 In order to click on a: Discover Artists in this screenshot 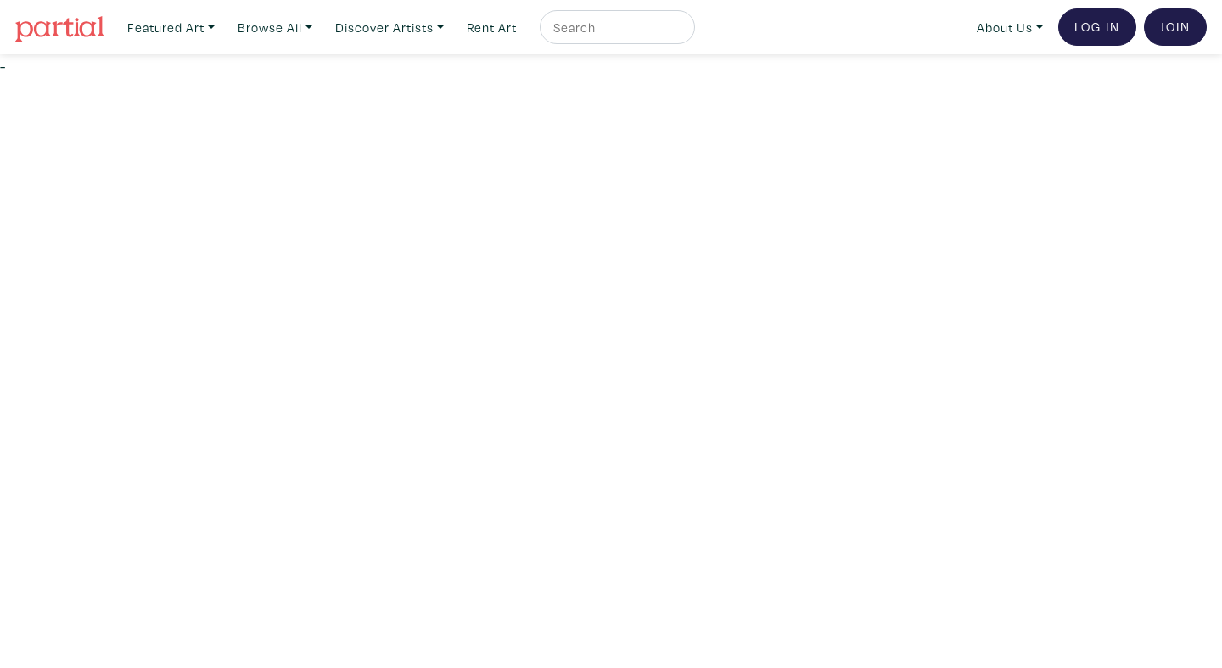, I will do `click(389, 27)`.